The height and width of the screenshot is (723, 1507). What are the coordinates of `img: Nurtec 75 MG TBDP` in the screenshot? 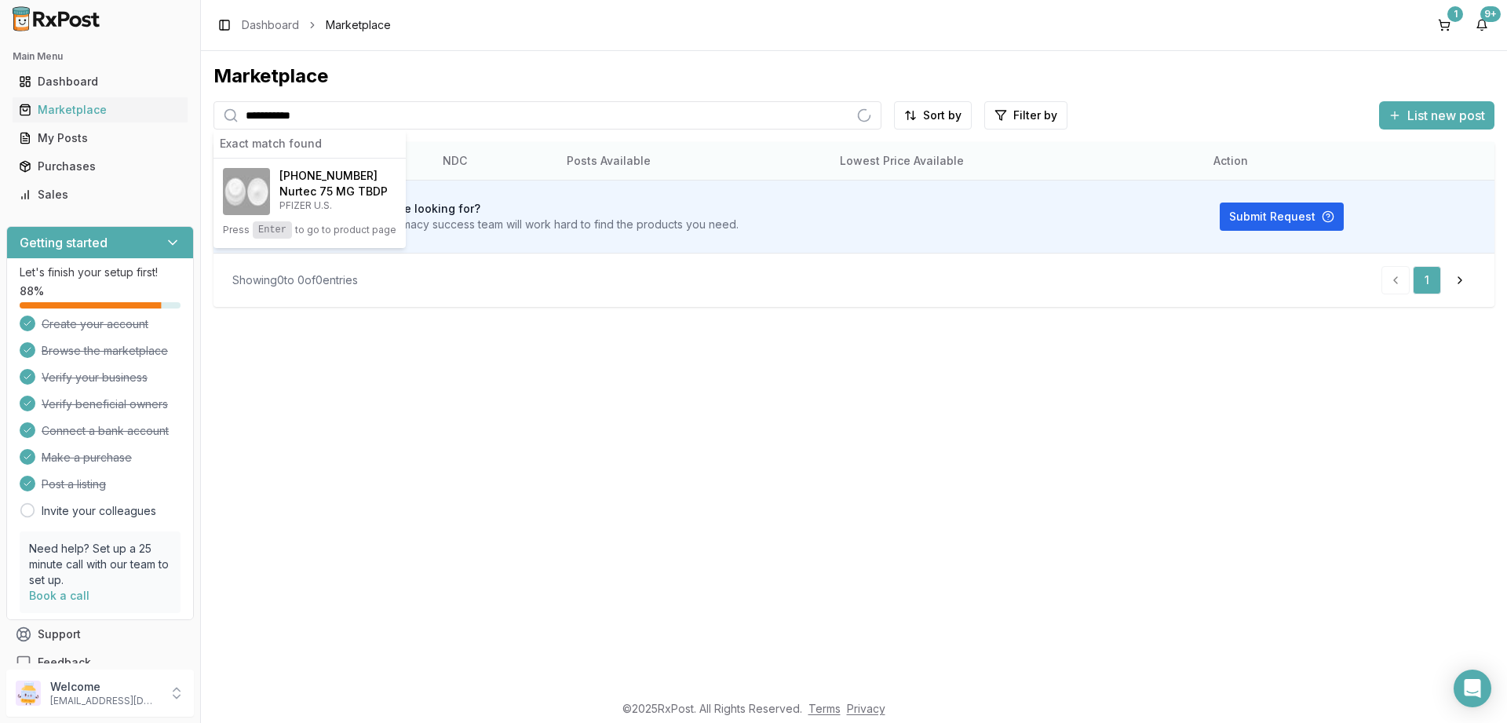 It's located at (246, 192).